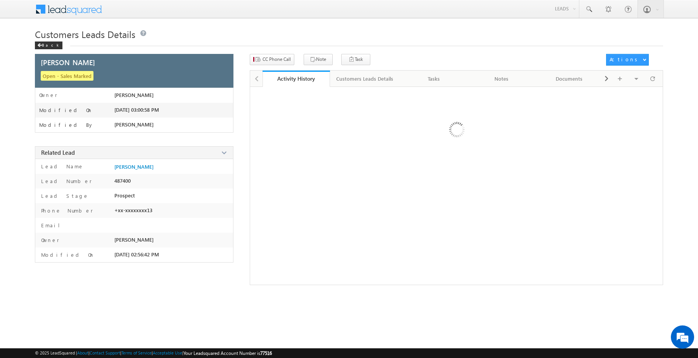 The image size is (698, 358). Describe the element at coordinates (105, 352) in the screenshot. I see `a: Contact Support` at that location.